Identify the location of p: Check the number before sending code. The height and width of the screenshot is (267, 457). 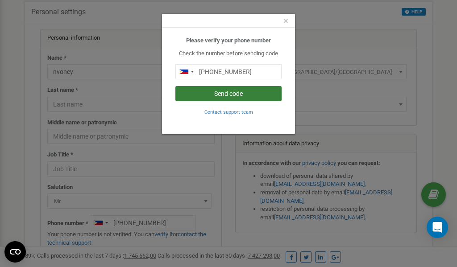
(228, 54).